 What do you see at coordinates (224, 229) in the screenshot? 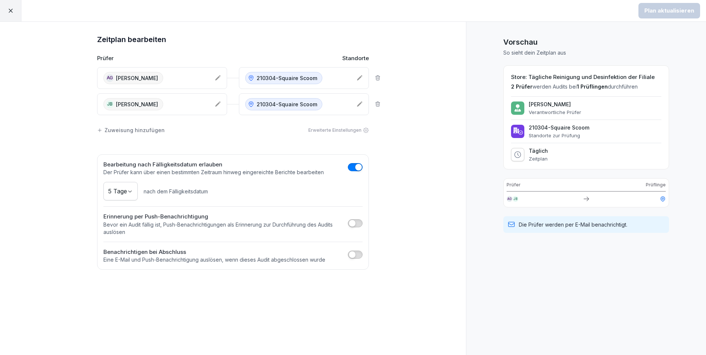
I see `p: Bevor ein Audit fällig ist, Push-Benachrichtigungen als Erinnerung zur Durchführung des Audits au...` at bounding box center [224, 229].